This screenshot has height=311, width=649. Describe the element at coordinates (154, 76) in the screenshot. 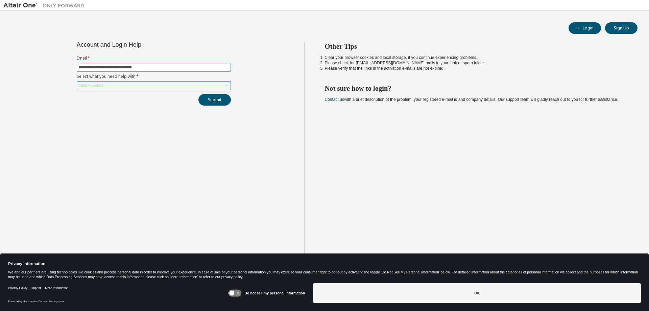

I see `label: Select what you need help with` at that location.